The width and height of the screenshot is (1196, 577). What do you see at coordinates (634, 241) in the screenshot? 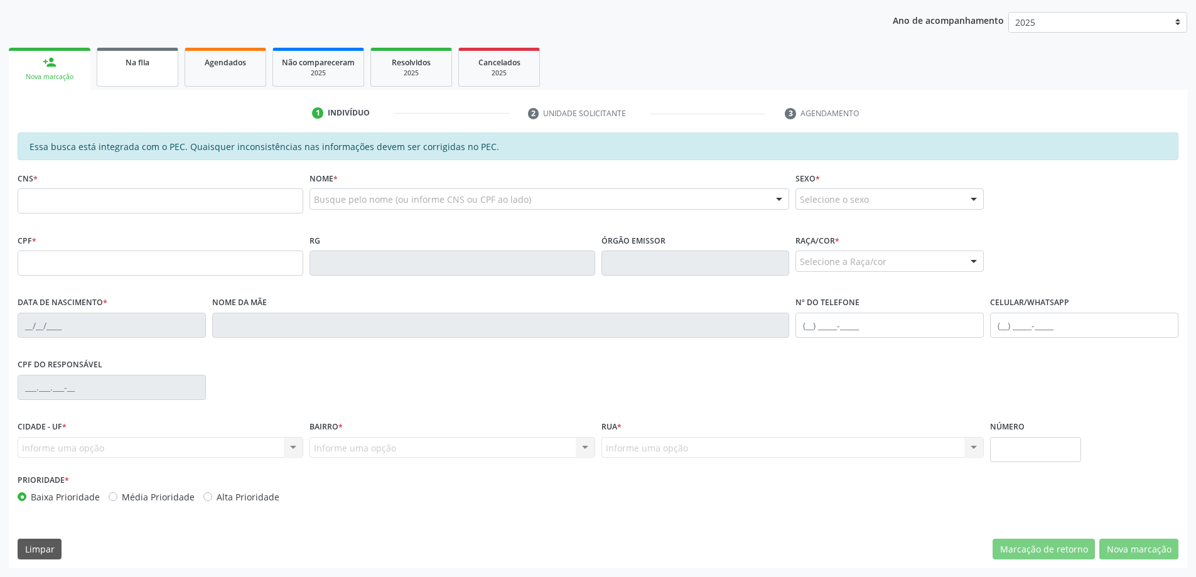
I see `label: Órgão emissor` at bounding box center [634, 241].